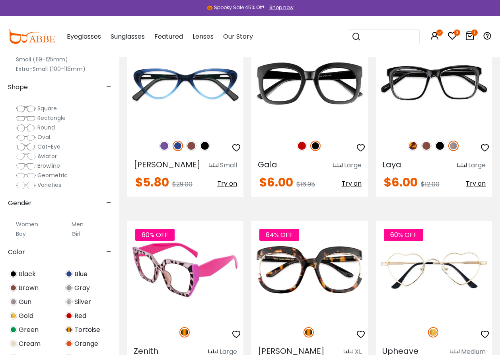  Describe the element at coordinates (404, 235) in the screenshot. I see `span: 60% OFF` at that location.